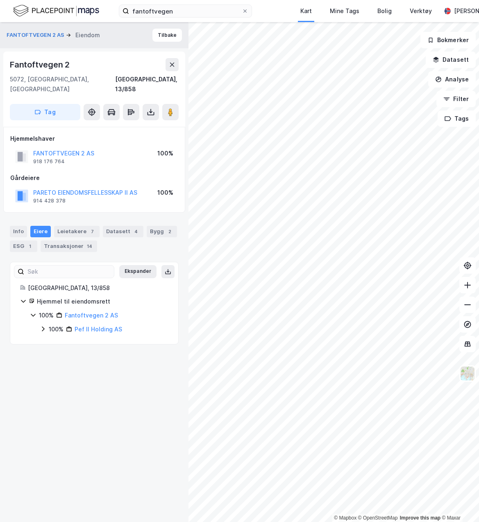 This screenshot has width=479, height=522. What do you see at coordinates (450, 60) in the screenshot?
I see `button: Datasett` at bounding box center [450, 60].